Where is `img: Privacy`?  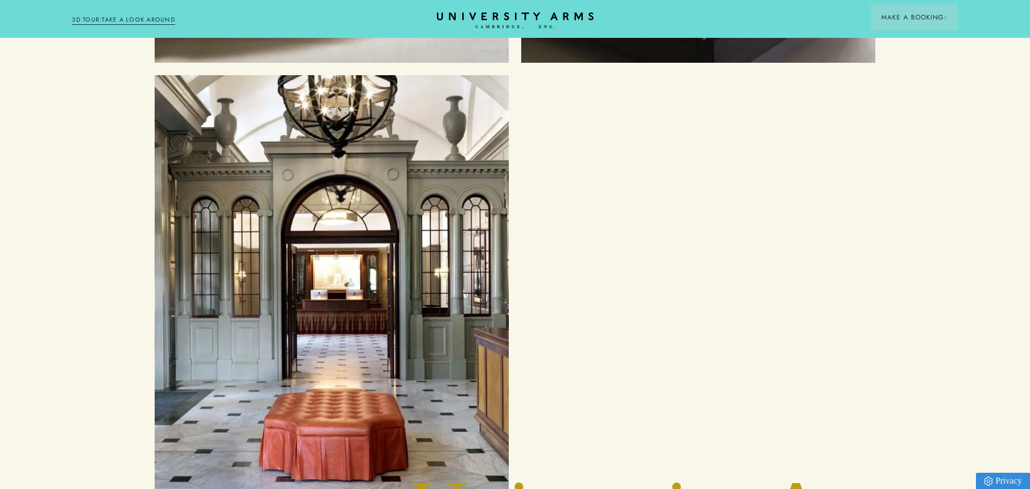
img: Privacy is located at coordinates (988, 481).